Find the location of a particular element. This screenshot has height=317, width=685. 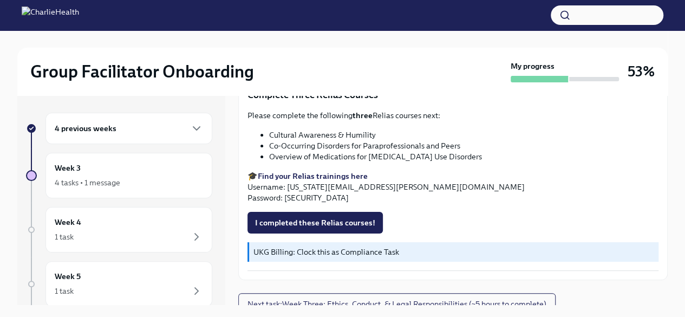

p: Please complete the following Relias courses next: is located at coordinates (453, 115).